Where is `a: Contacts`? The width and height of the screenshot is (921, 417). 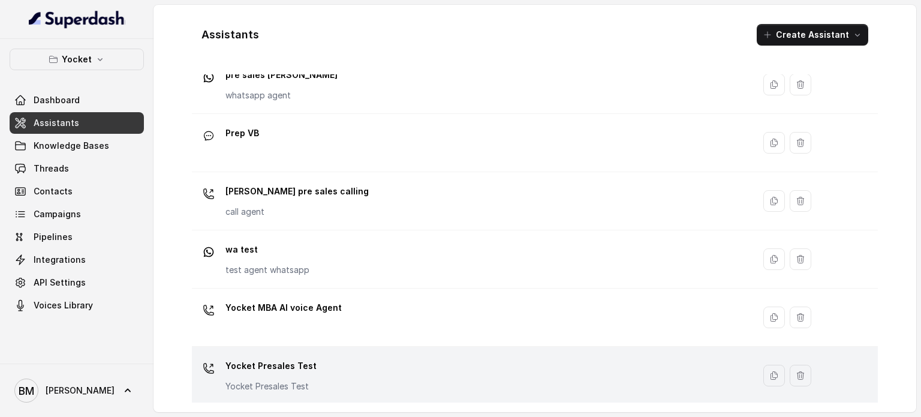
a: Contacts is located at coordinates (77, 191).